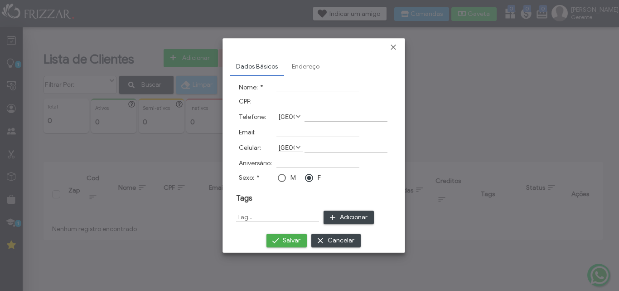 Image resolution: width=619 pixels, height=291 pixels. Describe the element at coordinates (255, 163) in the screenshot. I see `label: Aniversário:` at that location.